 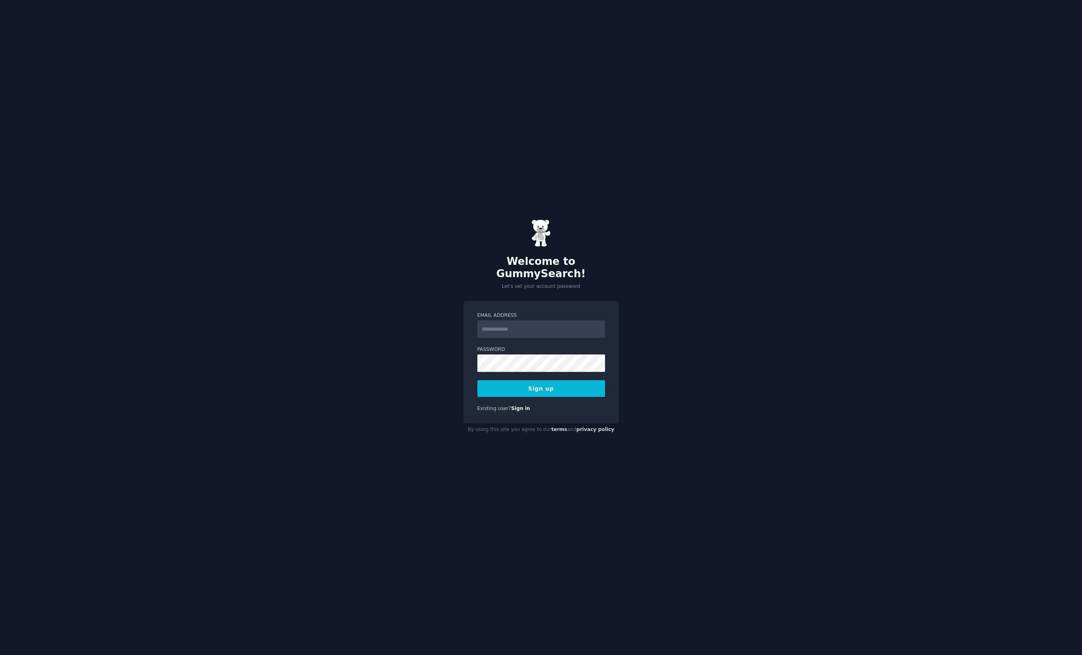 What do you see at coordinates (494, 408) in the screenshot?
I see `span: Existing user?` at bounding box center [494, 408].